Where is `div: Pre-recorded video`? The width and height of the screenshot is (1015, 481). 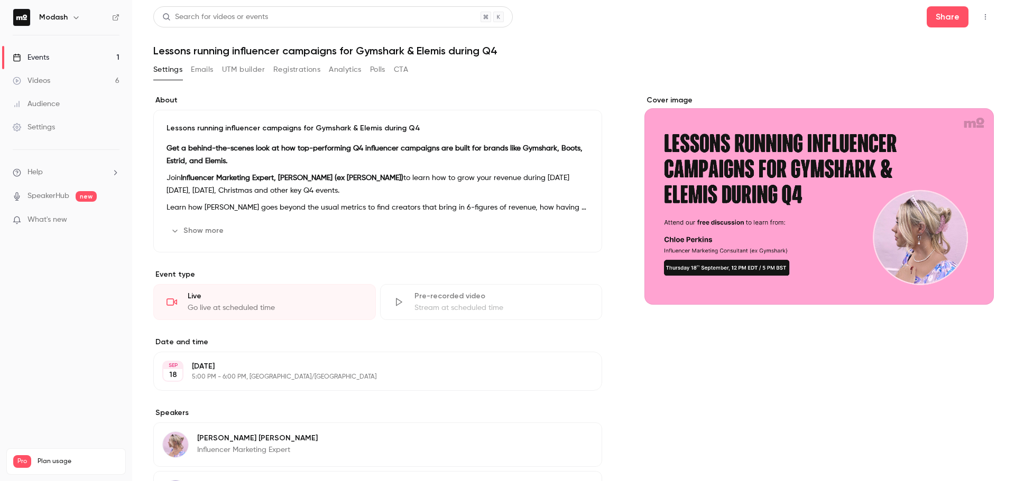
div: Pre-recorded video is located at coordinates (501, 296).